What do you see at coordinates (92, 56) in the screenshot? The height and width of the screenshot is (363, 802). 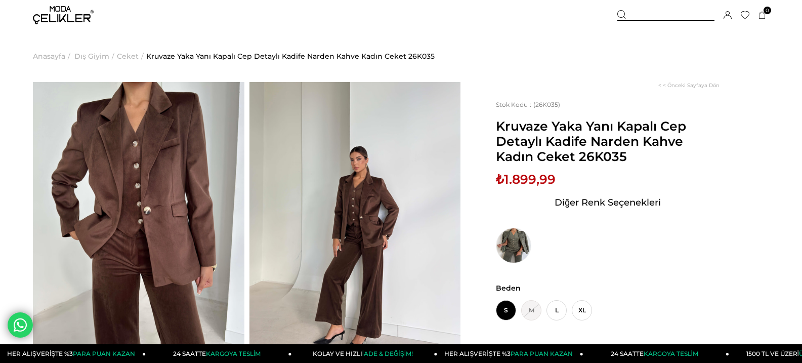 I see `span: Dış Giyim` at bounding box center [92, 56].